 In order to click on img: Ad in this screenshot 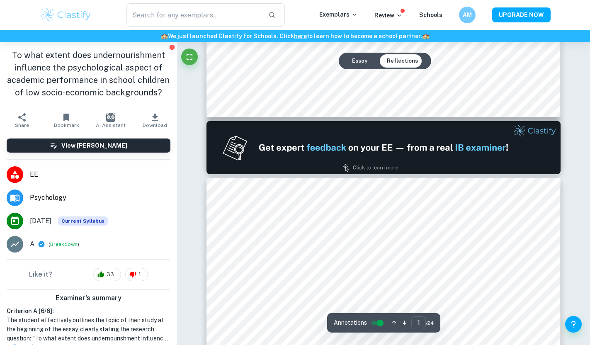, I will do `click(383, 148)`.